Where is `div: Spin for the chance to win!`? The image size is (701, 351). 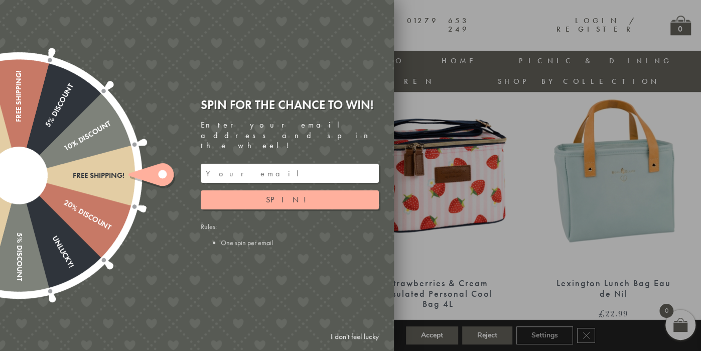 div: Spin for the chance to win! is located at coordinates (290, 104).